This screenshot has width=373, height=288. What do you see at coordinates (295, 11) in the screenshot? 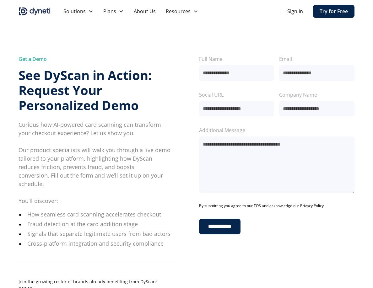
I see `a: Sign In` at bounding box center [295, 11].